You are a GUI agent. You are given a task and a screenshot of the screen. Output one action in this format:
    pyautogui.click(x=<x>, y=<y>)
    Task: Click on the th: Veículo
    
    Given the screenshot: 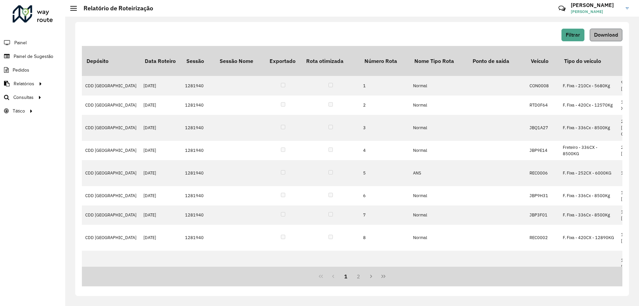 What is the action you would take?
    pyautogui.click(x=543, y=61)
    